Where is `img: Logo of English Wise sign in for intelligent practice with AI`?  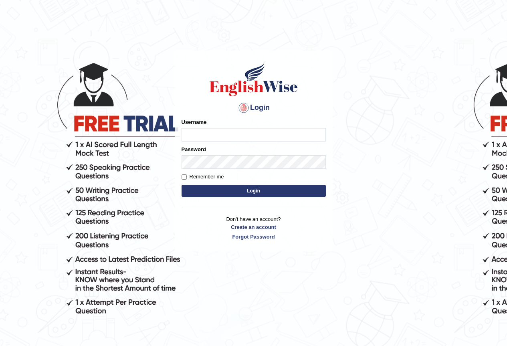
img: Logo of English Wise sign in for intelligent practice with AI is located at coordinates (254, 79).